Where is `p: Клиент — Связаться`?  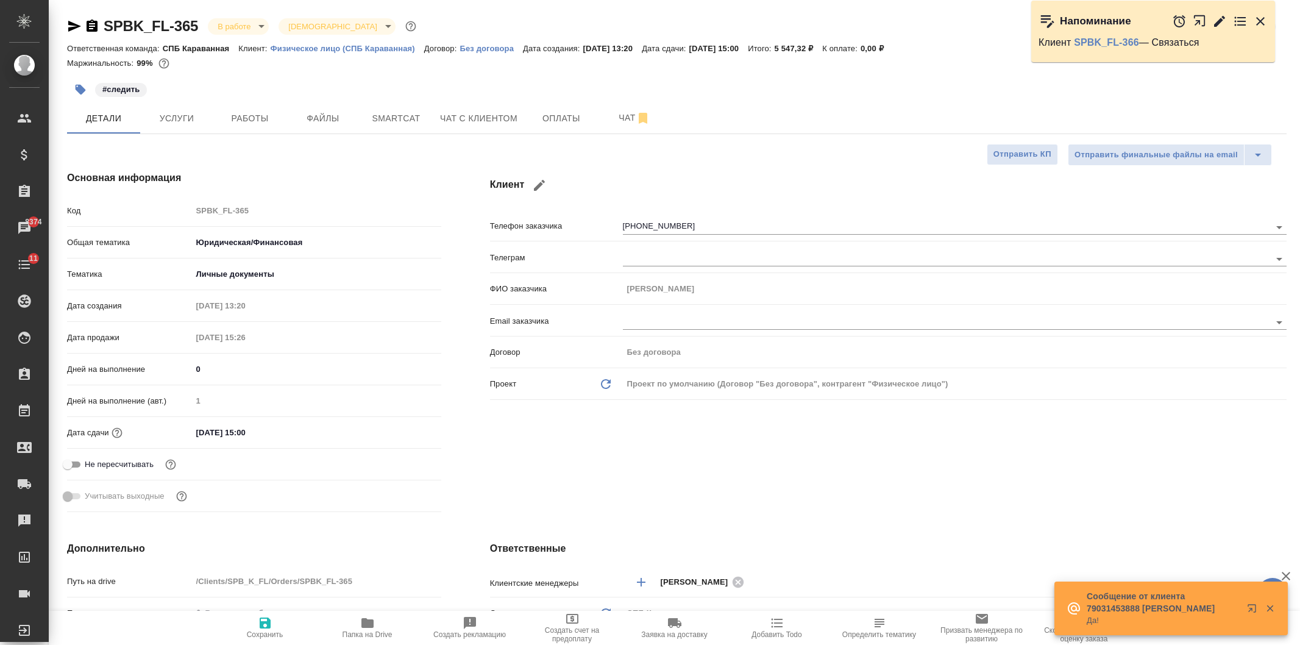
p: Клиент — Связаться is located at coordinates (1153, 43).